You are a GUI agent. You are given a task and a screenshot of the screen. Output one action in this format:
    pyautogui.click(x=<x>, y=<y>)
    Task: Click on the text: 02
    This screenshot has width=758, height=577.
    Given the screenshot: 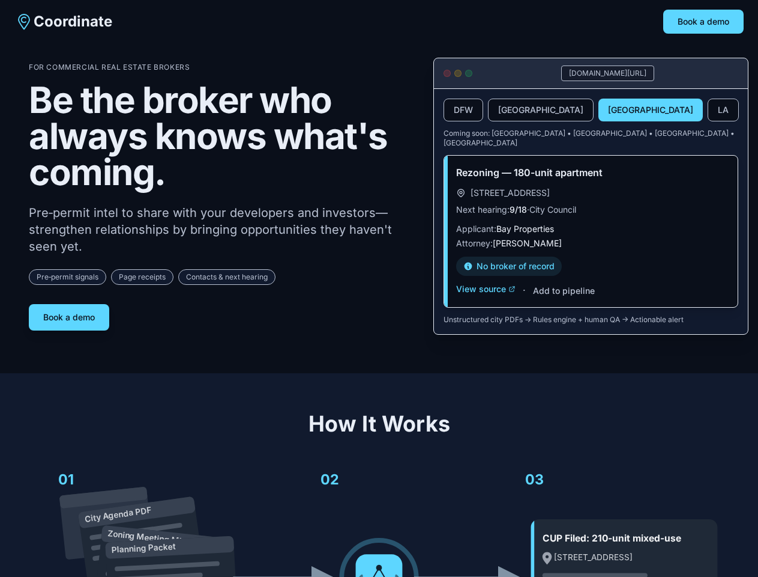 What is the action you would take?
    pyautogui.click(x=330, y=479)
    